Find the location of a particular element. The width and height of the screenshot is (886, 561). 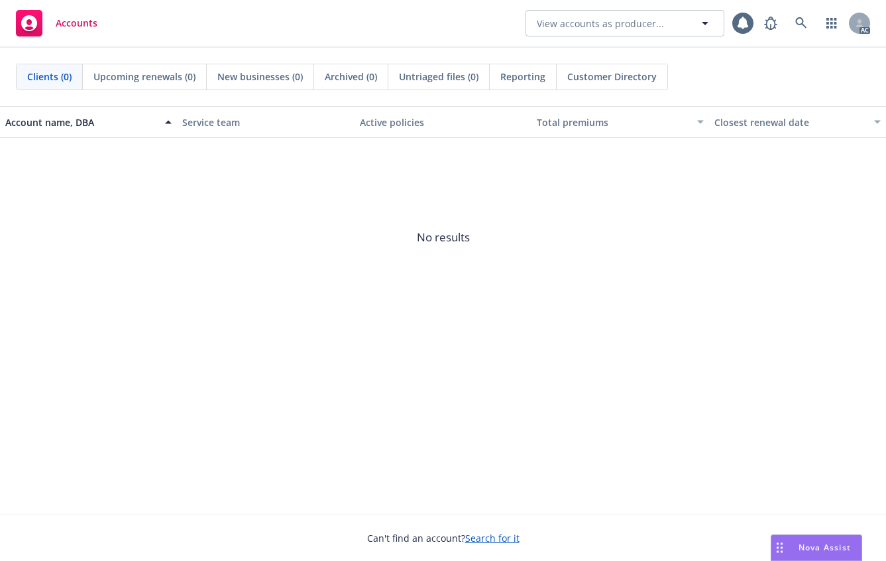

button: Total premiums is located at coordinates (619, 122).